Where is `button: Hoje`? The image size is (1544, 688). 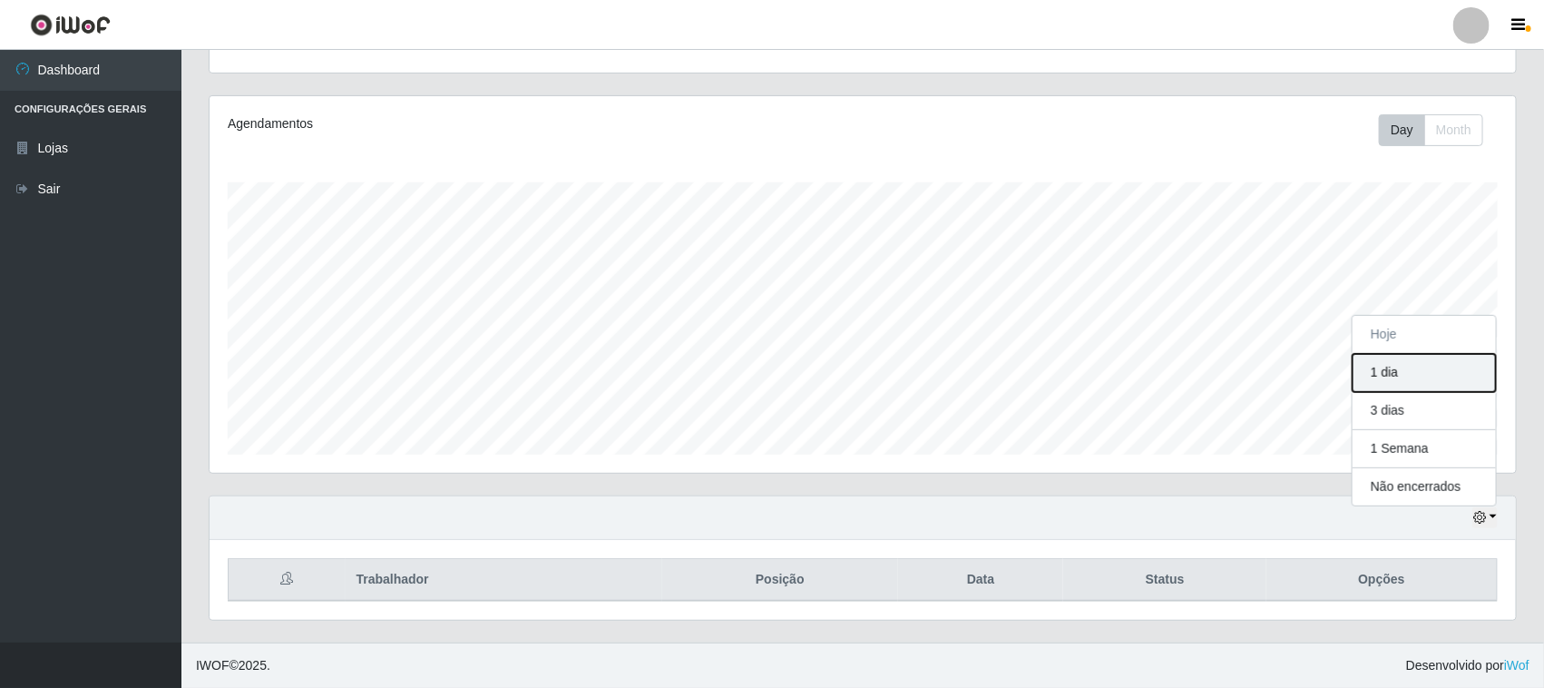
button: Hoje is located at coordinates (1424, 335).